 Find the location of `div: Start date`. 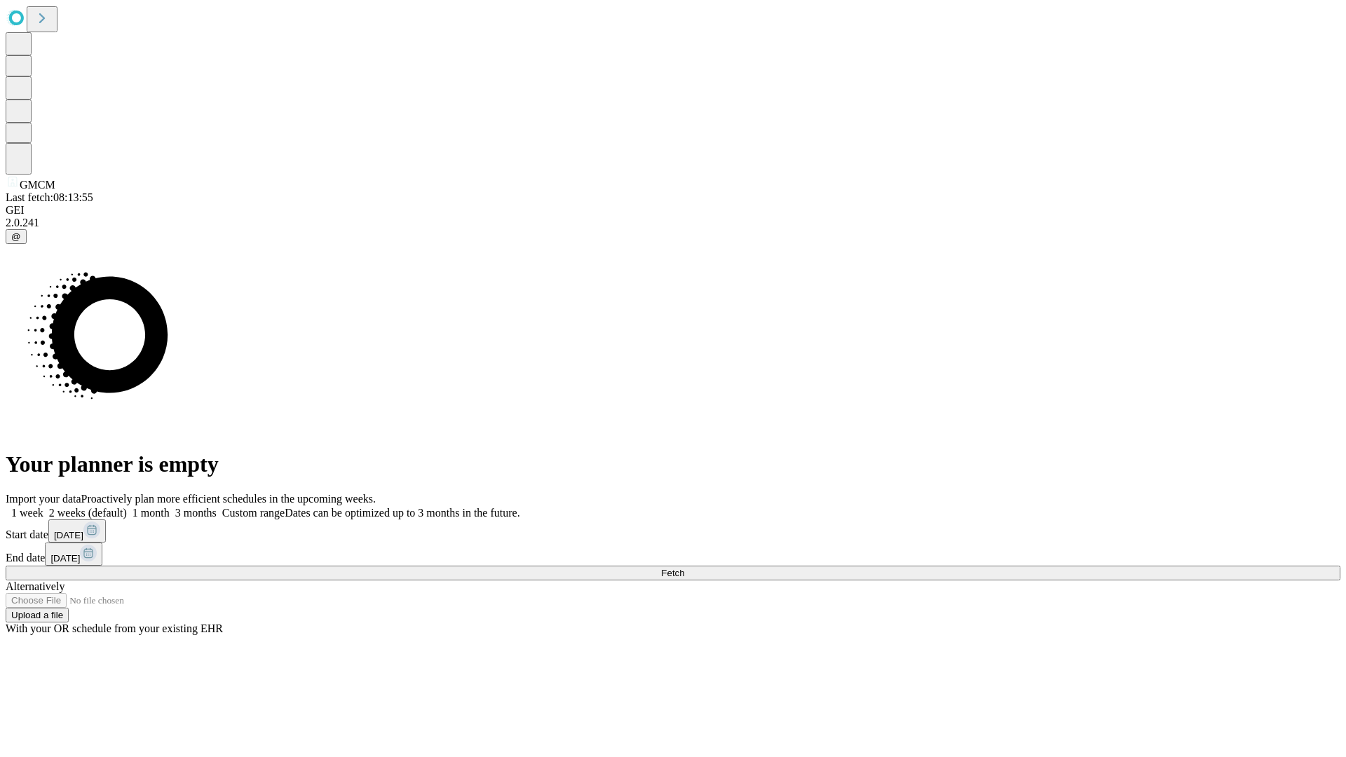

div: Start date is located at coordinates (673, 531).